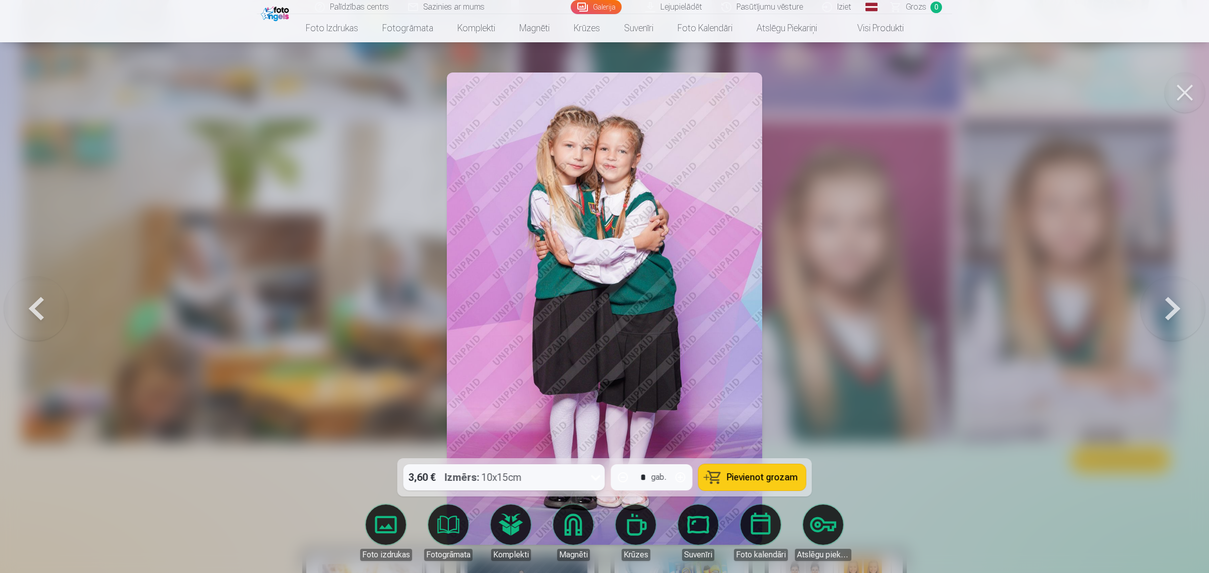  What do you see at coordinates (916, 7) in the screenshot?
I see `span: Grozs` at bounding box center [916, 7].